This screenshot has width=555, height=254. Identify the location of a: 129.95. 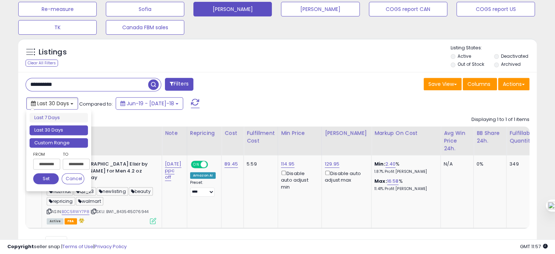
(332, 164).